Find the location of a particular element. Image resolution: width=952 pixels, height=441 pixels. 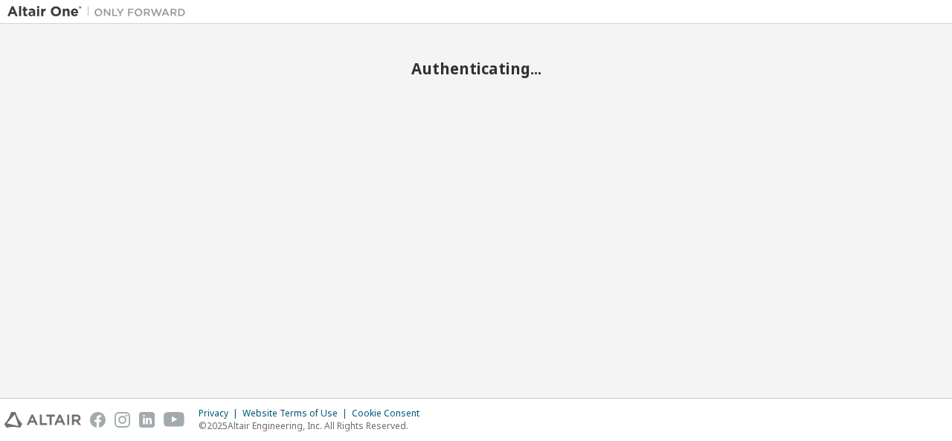

img: linkedin.svg is located at coordinates (147, 420).